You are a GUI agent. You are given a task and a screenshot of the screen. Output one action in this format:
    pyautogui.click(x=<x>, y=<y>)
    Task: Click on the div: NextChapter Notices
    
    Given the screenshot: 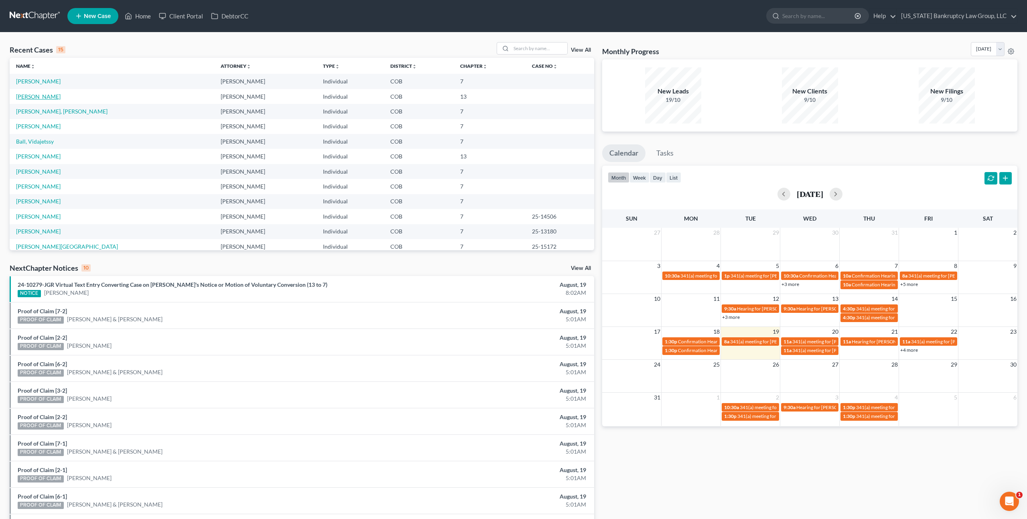 What is the action you would take?
    pyautogui.click(x=50, y=268)
    